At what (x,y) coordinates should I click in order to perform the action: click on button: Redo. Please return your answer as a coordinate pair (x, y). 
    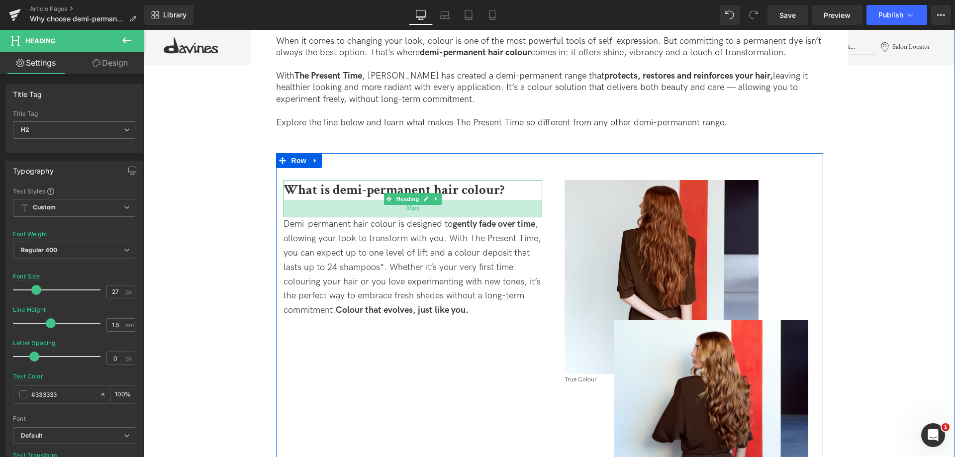
    Looking at the image, I should click on (753, 15).